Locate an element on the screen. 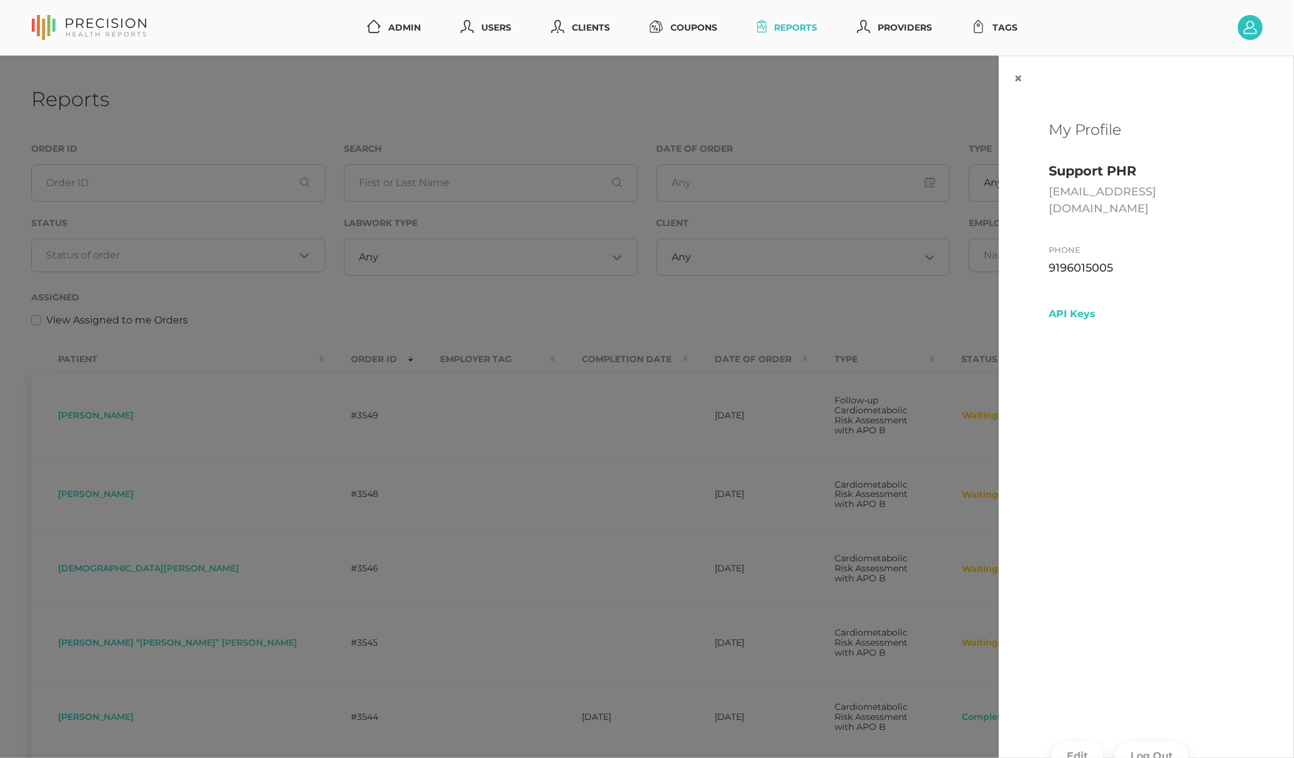 The image size is (1294, 758). label: Support PHR is located at coordinates (1092, 171).